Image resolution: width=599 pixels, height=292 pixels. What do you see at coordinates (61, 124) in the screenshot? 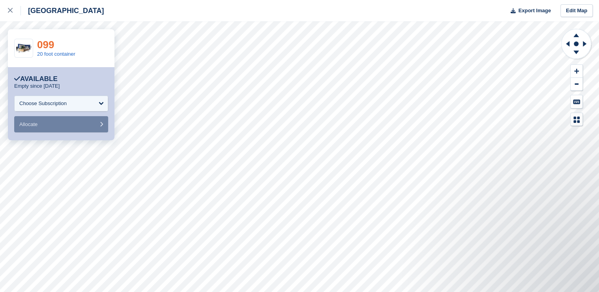
I see `button: Allocate` at bounding box center [61, 124].